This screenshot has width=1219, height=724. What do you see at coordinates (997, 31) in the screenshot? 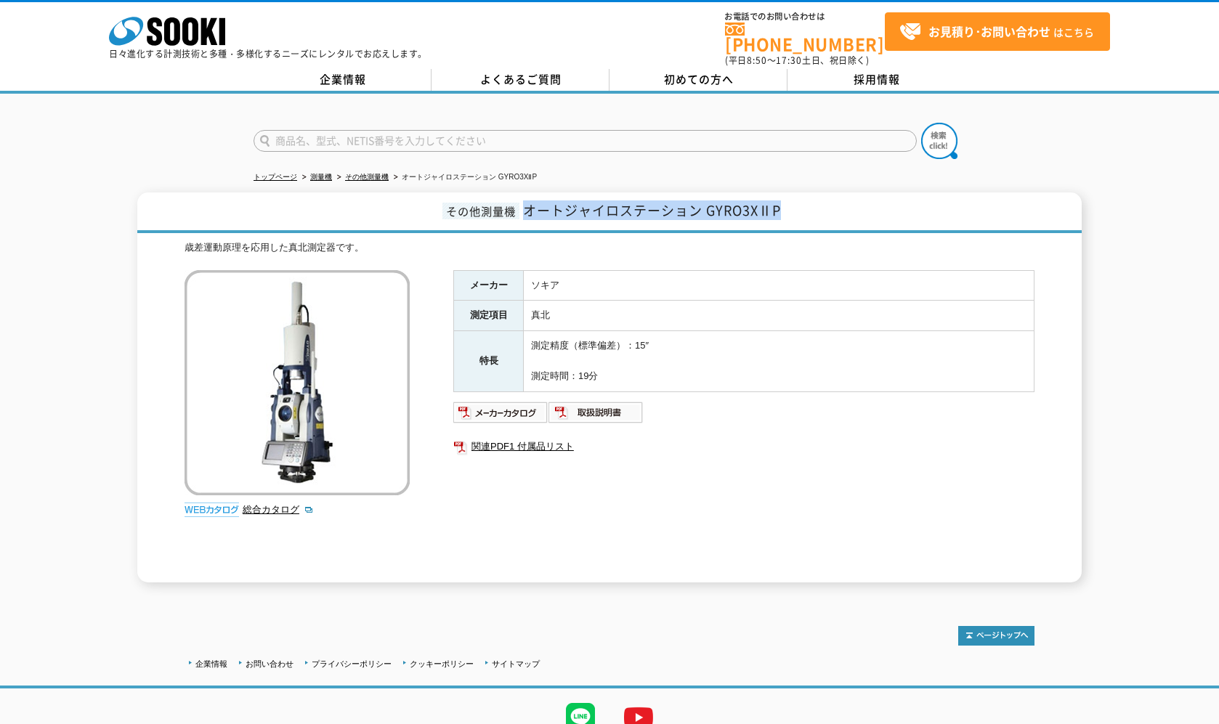
I see `a: お見積り･お問い合わせはこちら` at bounding box center [997, 31].